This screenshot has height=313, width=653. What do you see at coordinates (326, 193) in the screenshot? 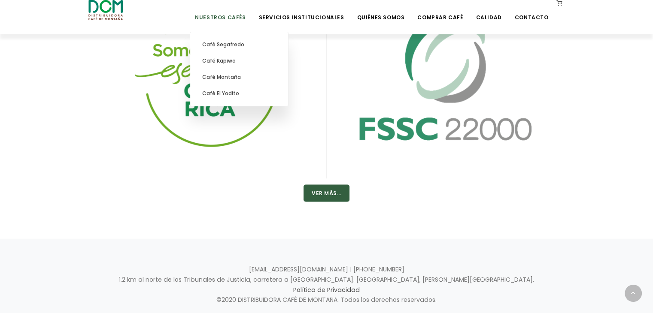
I see `button: Ver Más...` at bounding box center [326, 193].